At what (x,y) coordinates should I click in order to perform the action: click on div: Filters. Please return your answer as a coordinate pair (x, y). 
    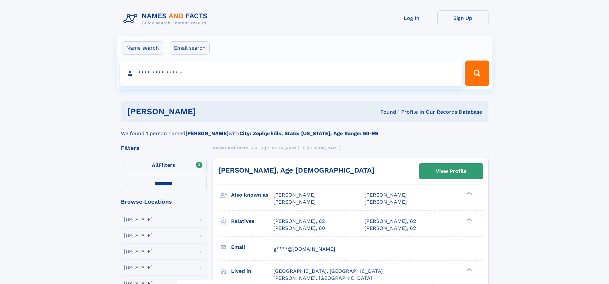
    Looking at the image, I should click on (164, 148).